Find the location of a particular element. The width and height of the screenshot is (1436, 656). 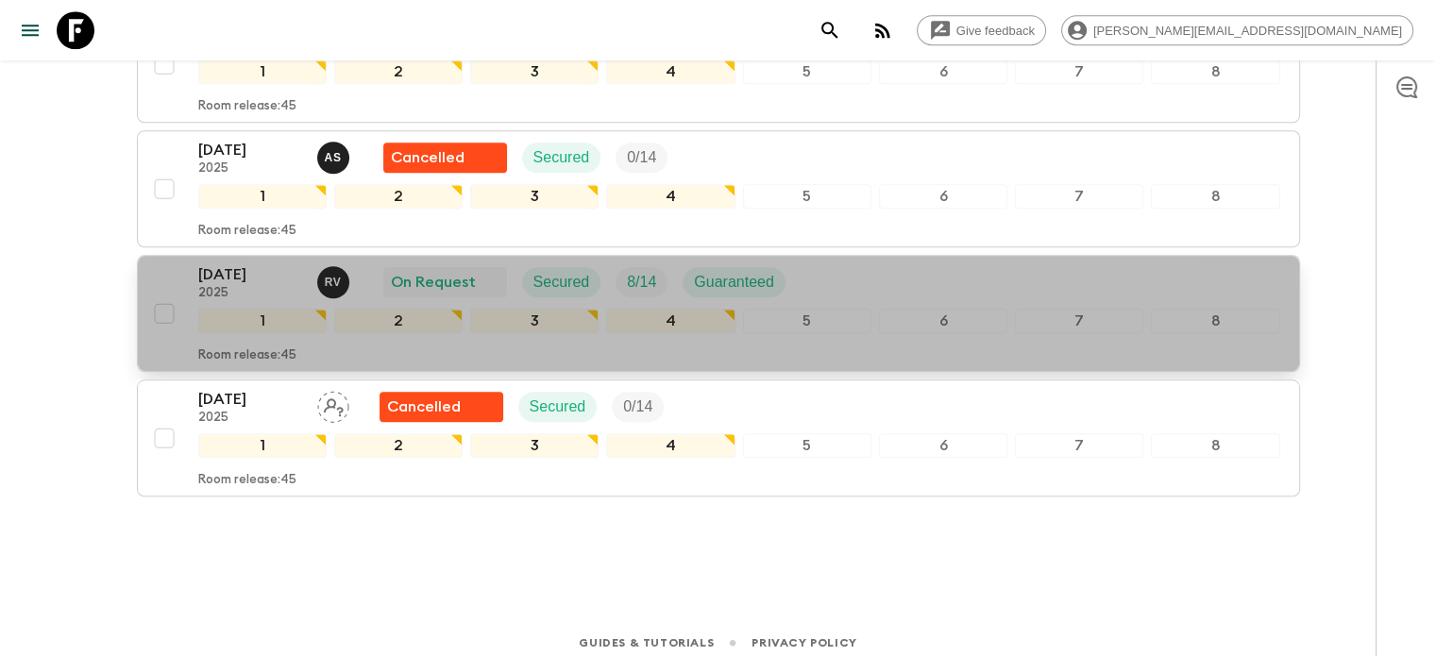

span: Anne Sgrazzutti is located at coordinates (335, 155).